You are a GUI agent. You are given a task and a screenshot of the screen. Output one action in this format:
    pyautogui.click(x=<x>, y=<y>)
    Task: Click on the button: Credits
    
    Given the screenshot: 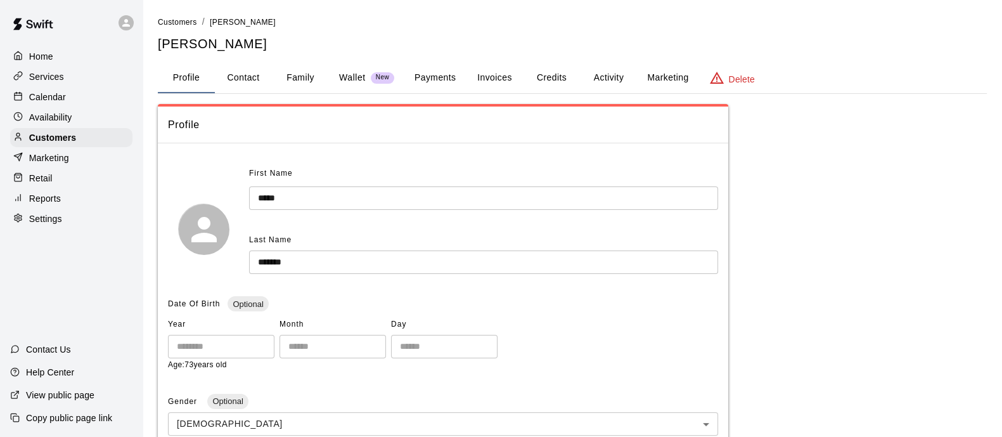 What is the action you would take?
    pyautogui.click(x=551, y=78)
    